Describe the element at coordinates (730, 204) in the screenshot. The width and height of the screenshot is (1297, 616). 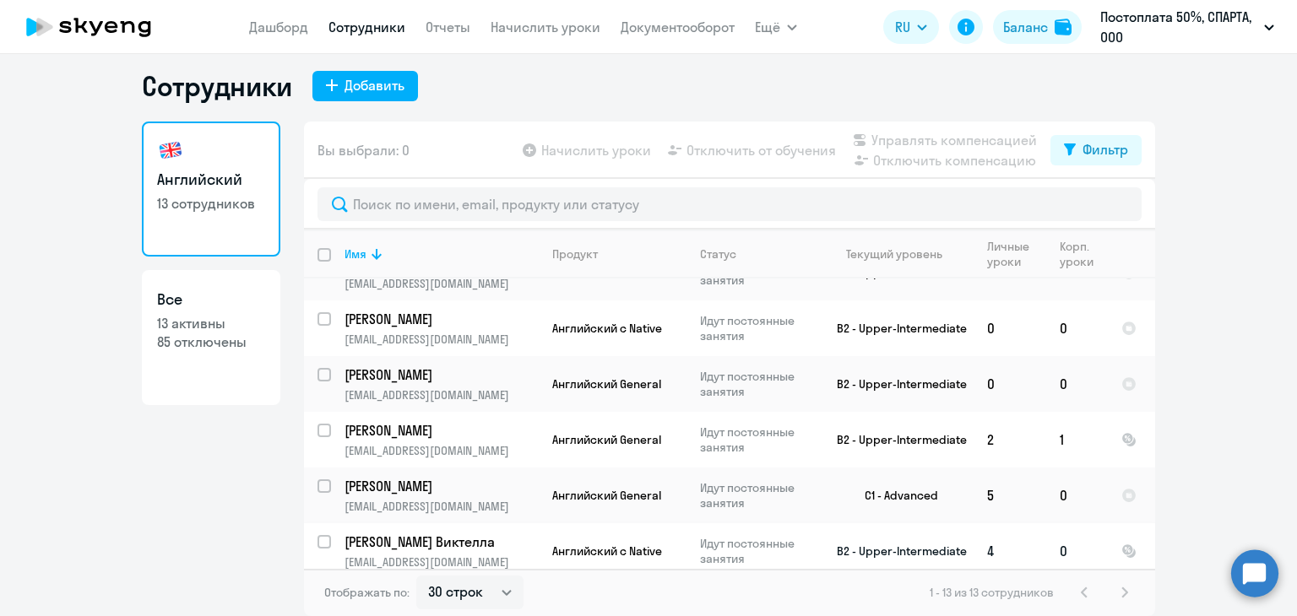
I see `input: Поиск по имени, email, продукту или статусу` at that location.